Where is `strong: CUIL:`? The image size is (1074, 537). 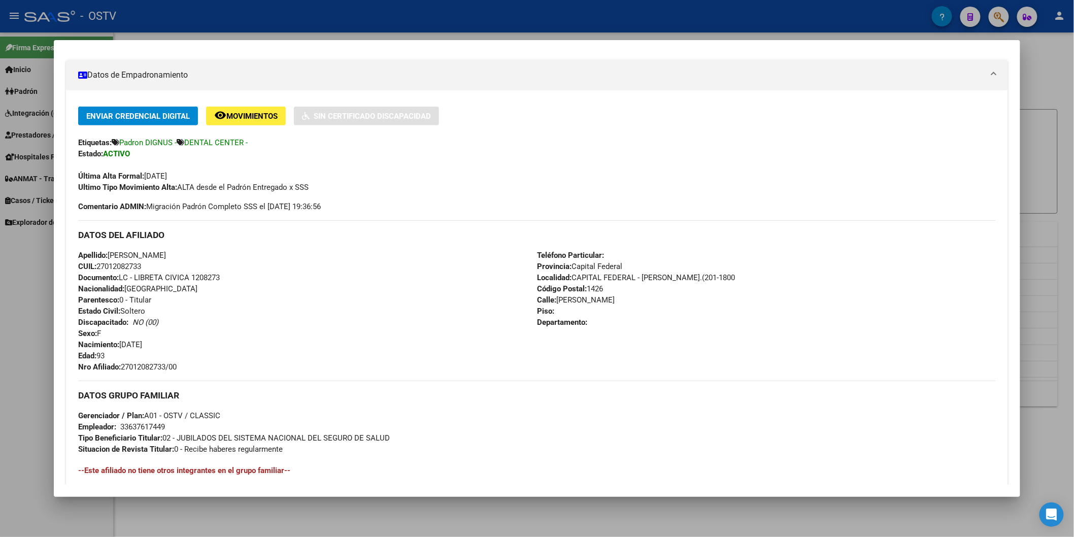
strong: CUIL: is located at coordinates (87, 266).